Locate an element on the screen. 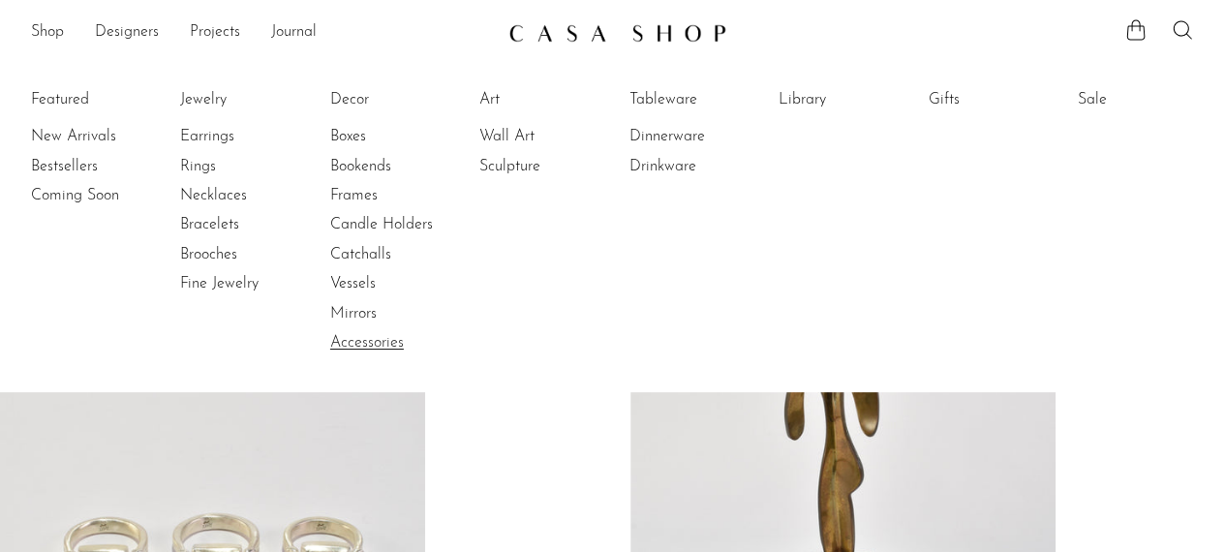 This screenshot has height=552, width=1225. a: Earrings is located at coordinates (253, 137).